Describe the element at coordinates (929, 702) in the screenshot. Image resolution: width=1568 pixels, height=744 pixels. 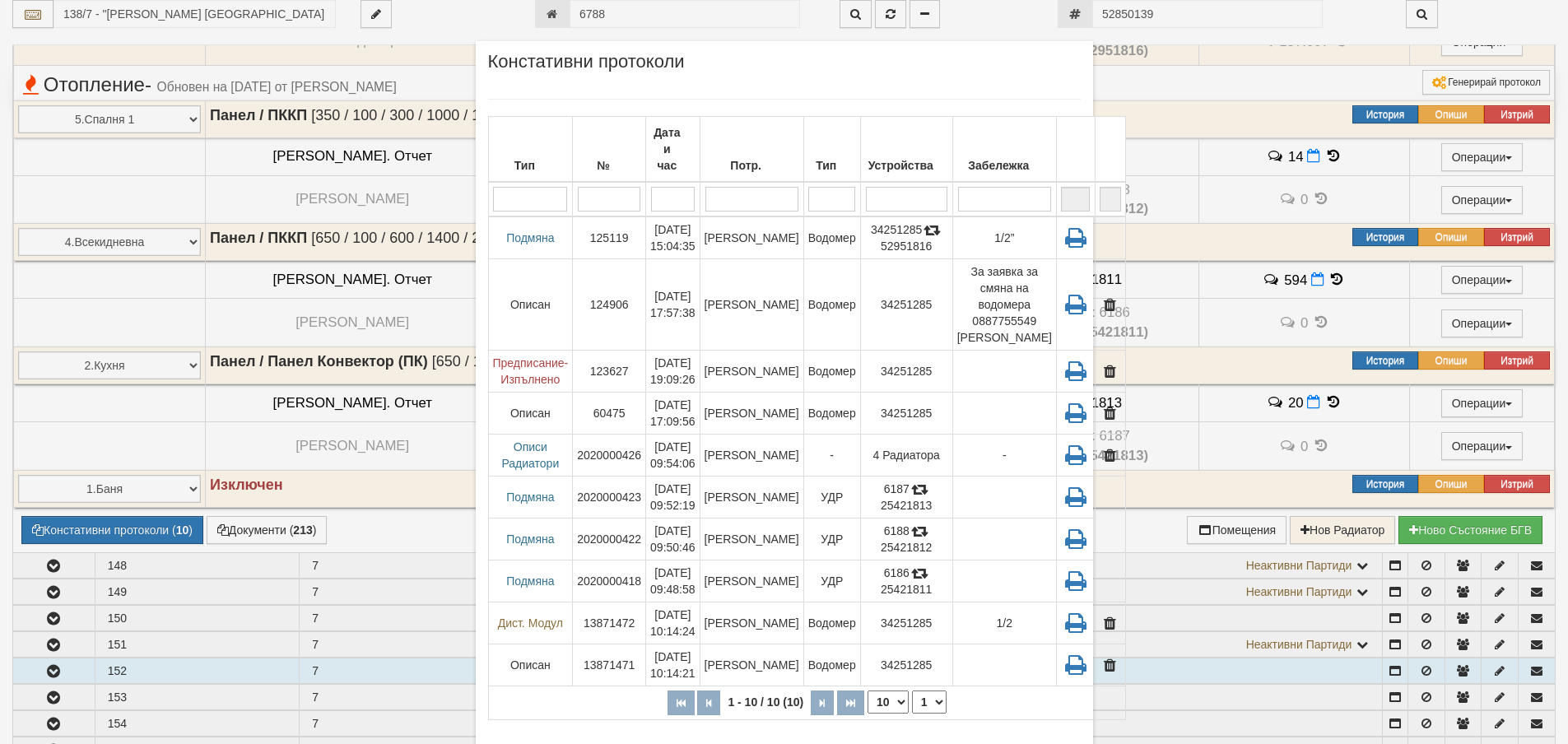
I see `select: Страница номер` at that location.